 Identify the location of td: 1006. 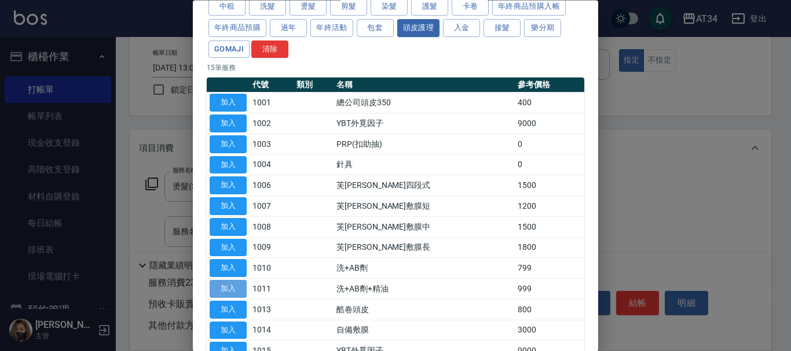
(271, 186).